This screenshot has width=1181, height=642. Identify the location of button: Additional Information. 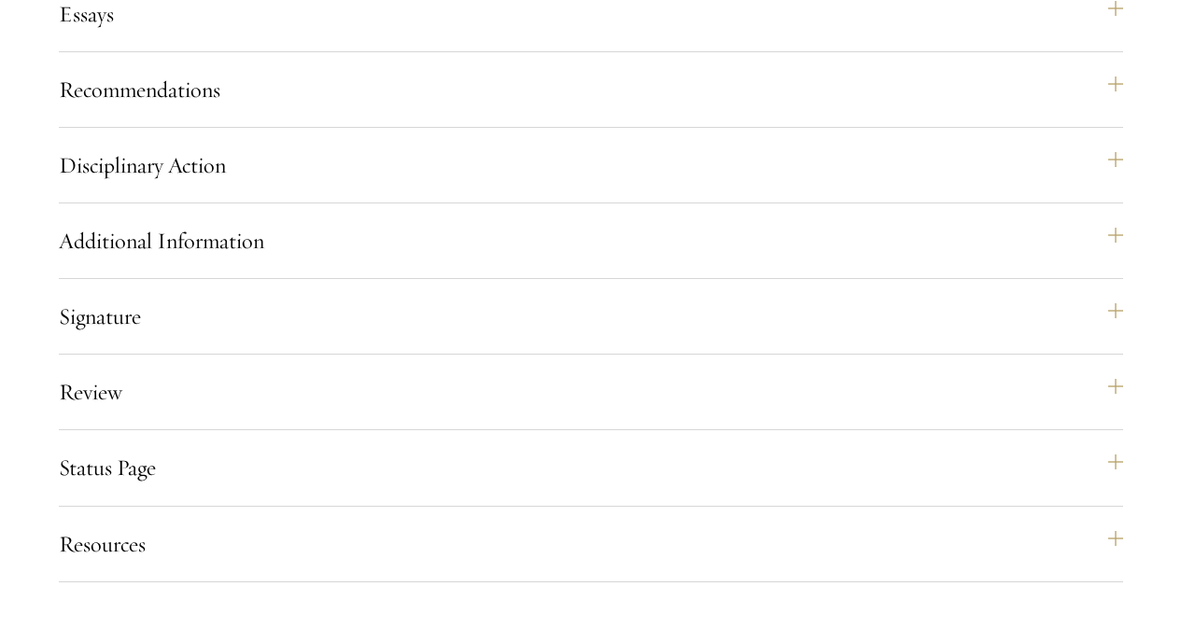
(591, 241).